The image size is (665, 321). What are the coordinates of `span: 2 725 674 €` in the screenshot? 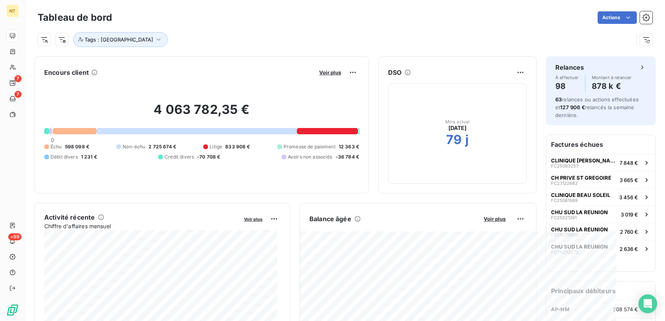 It's located at (162, 147).